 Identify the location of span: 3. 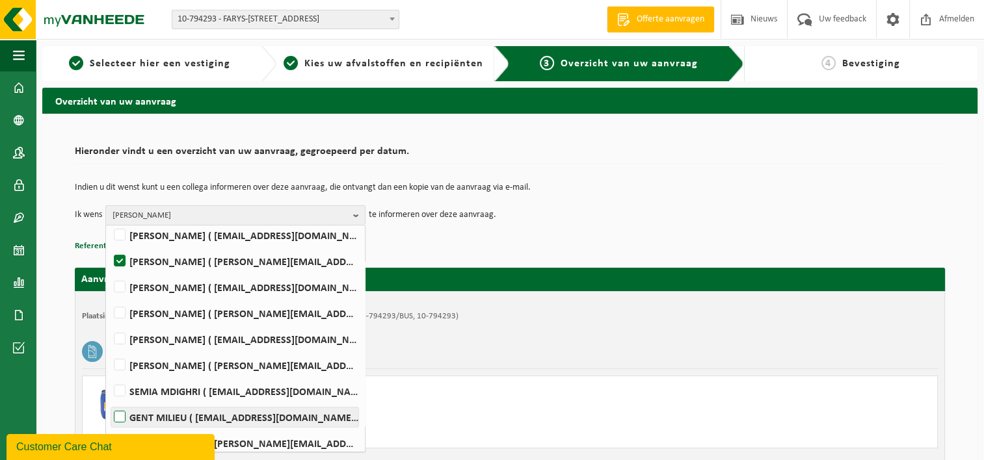
(547, 63).